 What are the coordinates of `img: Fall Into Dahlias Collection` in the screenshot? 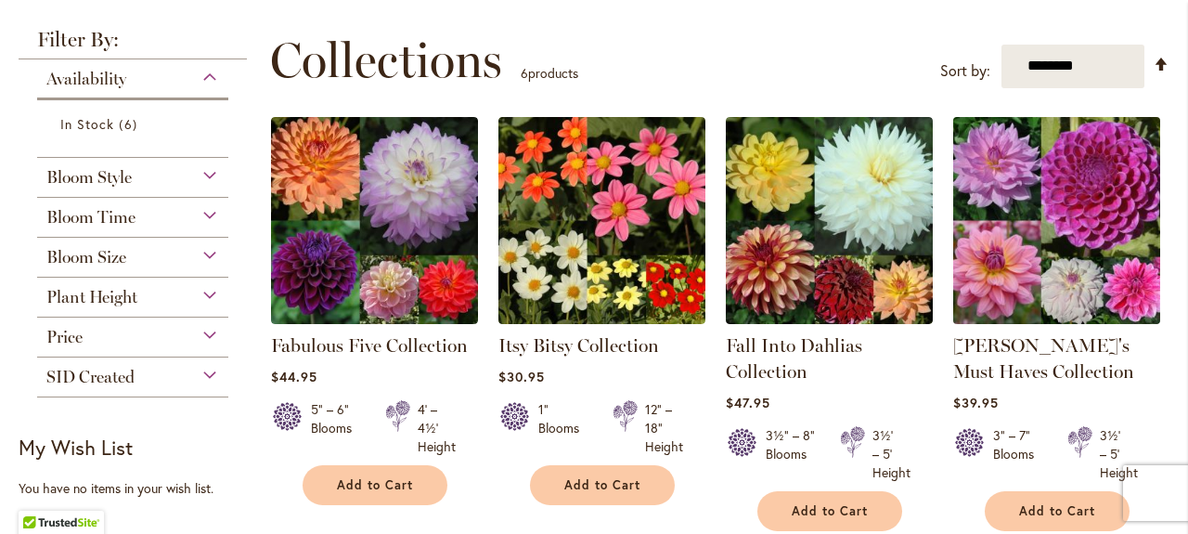 It's located at (829, 220).